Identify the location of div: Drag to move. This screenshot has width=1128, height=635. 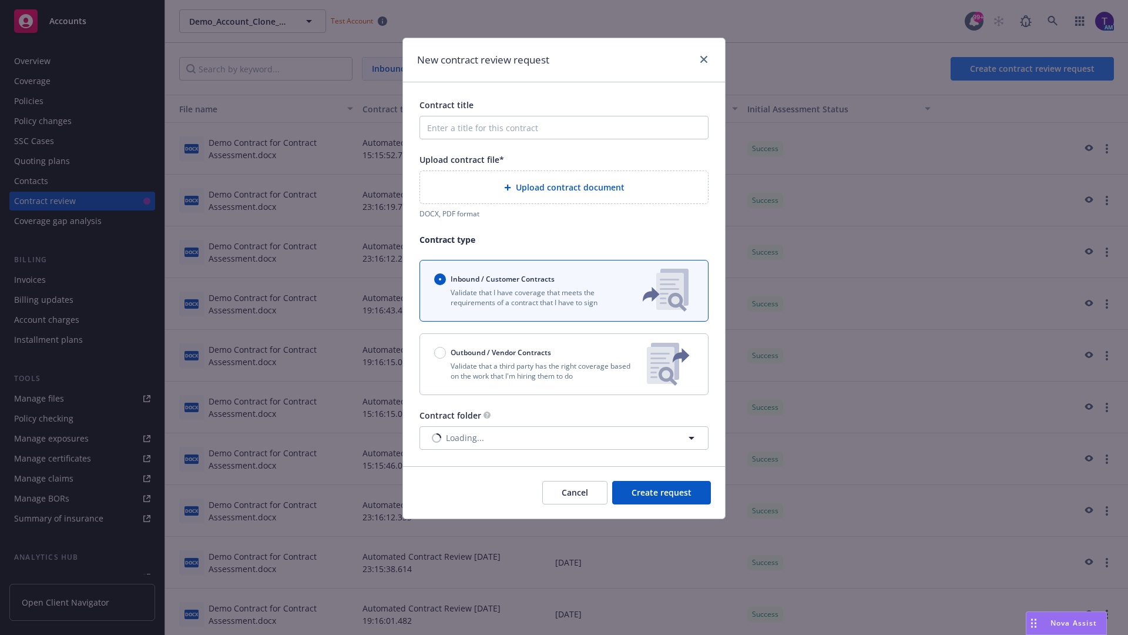
(1034, 623).